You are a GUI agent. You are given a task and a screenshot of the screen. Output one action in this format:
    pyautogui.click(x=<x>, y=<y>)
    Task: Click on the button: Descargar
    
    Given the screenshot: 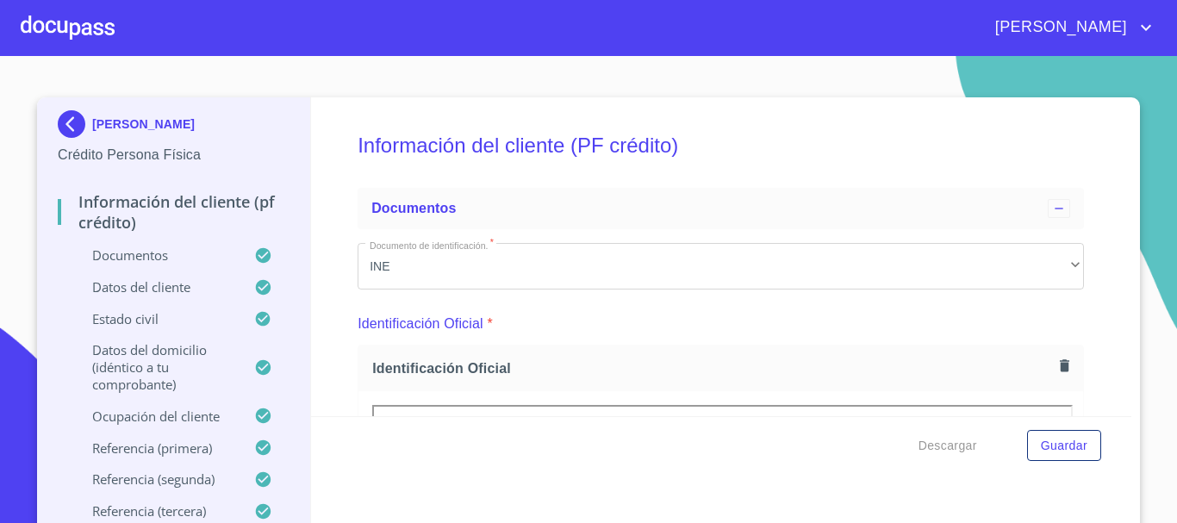 What is the action you would take?
    pyautogui.click(x=948, y=446)
    